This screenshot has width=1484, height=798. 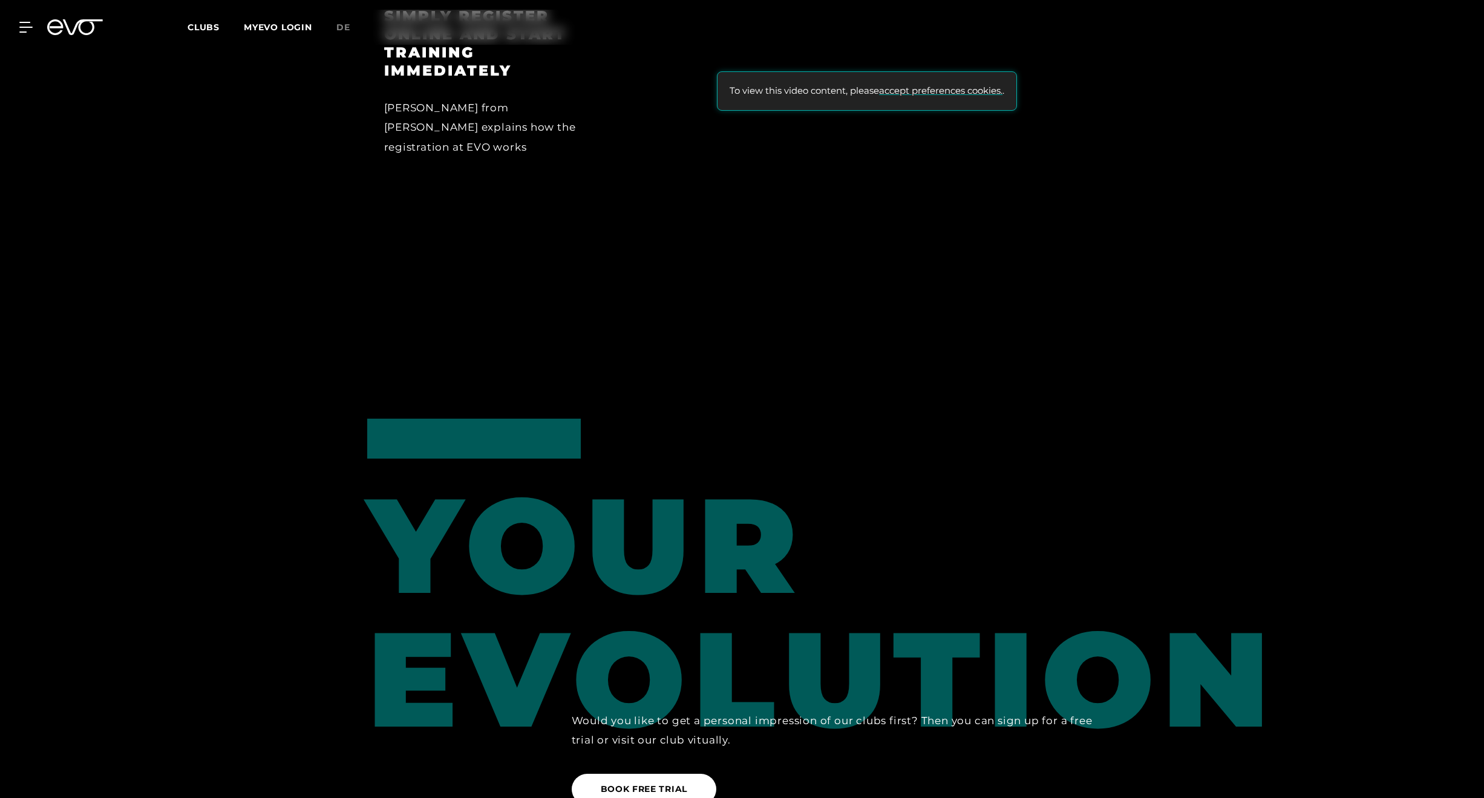 What do you see at coordinates (867, 91) in the screenshot?
I see `div: To view this video content, please .` at bounding box center [867, 91].